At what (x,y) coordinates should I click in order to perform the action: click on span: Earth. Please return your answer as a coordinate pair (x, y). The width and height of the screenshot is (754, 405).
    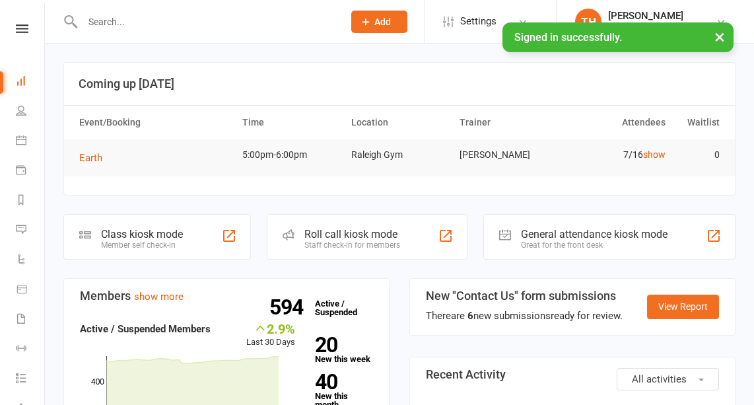
    Looking at the image, I should click on (90, 158).